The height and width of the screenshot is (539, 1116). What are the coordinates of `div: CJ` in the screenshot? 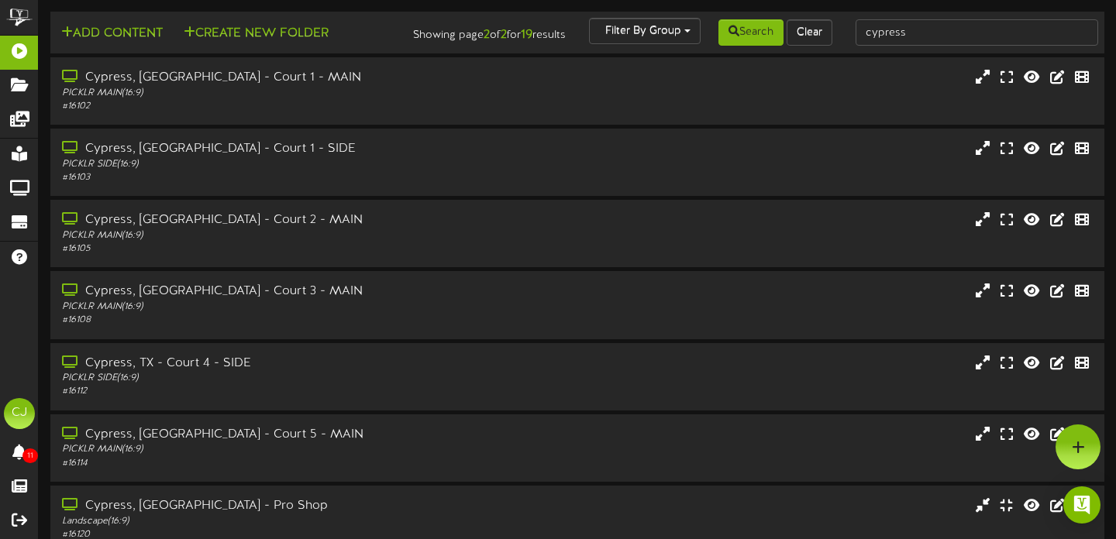 It's located at (19, 414).